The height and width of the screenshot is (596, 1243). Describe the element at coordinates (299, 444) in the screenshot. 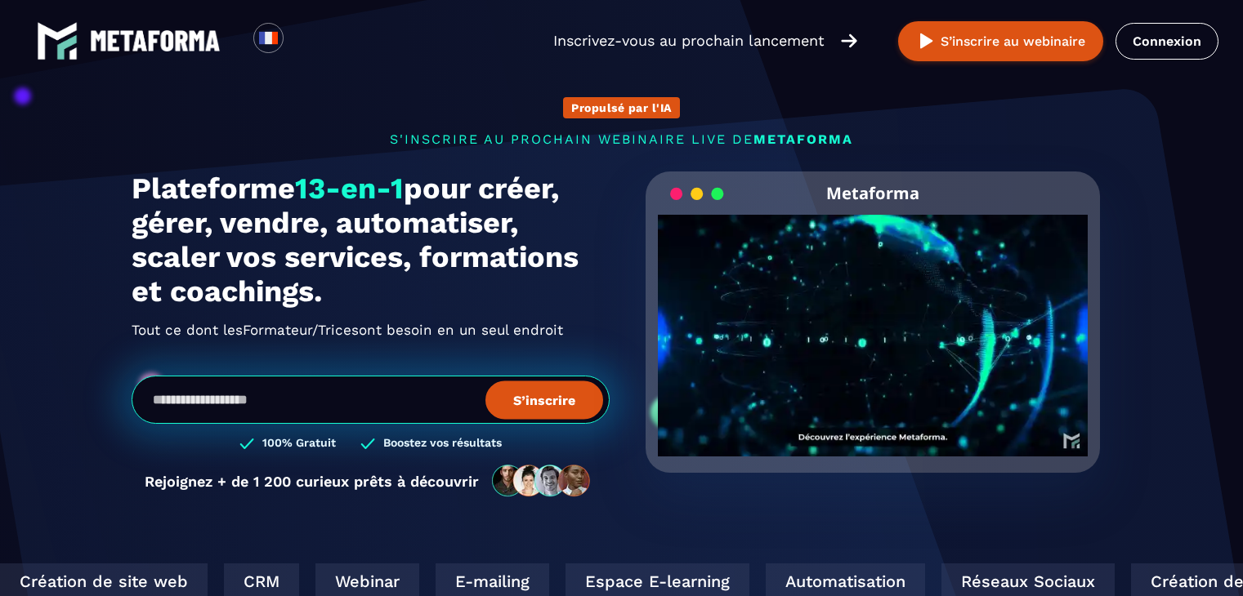

I see `h3: 100% Gratuit` at that location.